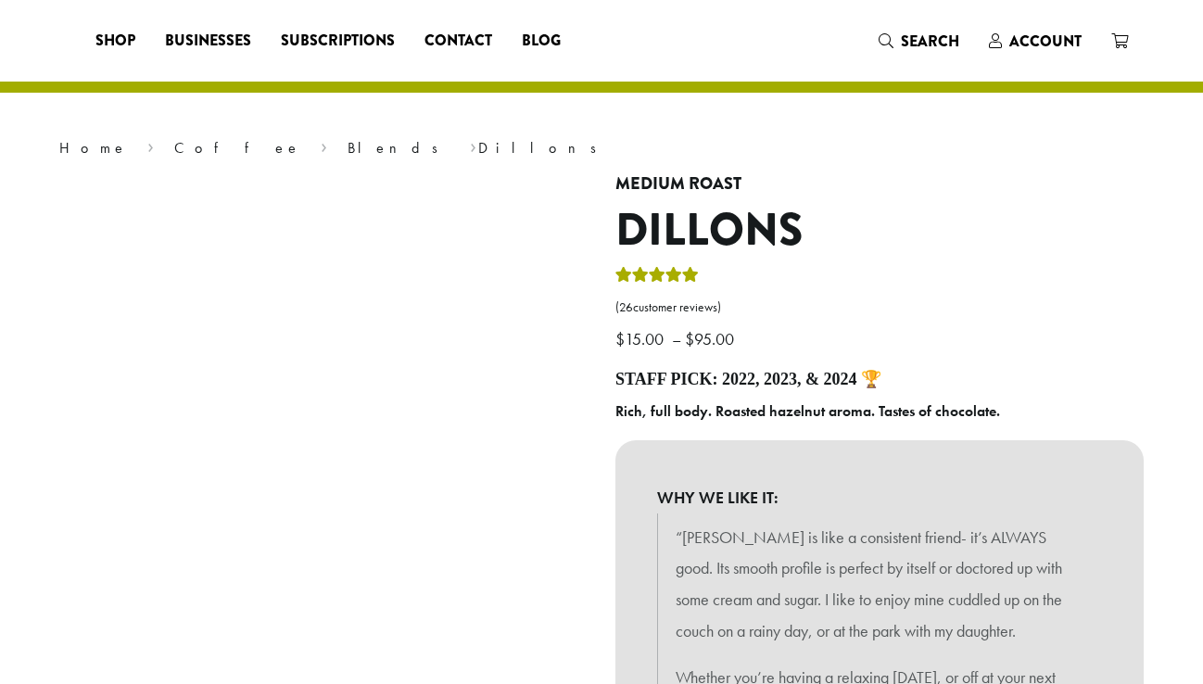  What do you see at coordinates (458, 41) in the screenshot?
I see `a: Contact` at bounding box center [458, 41].